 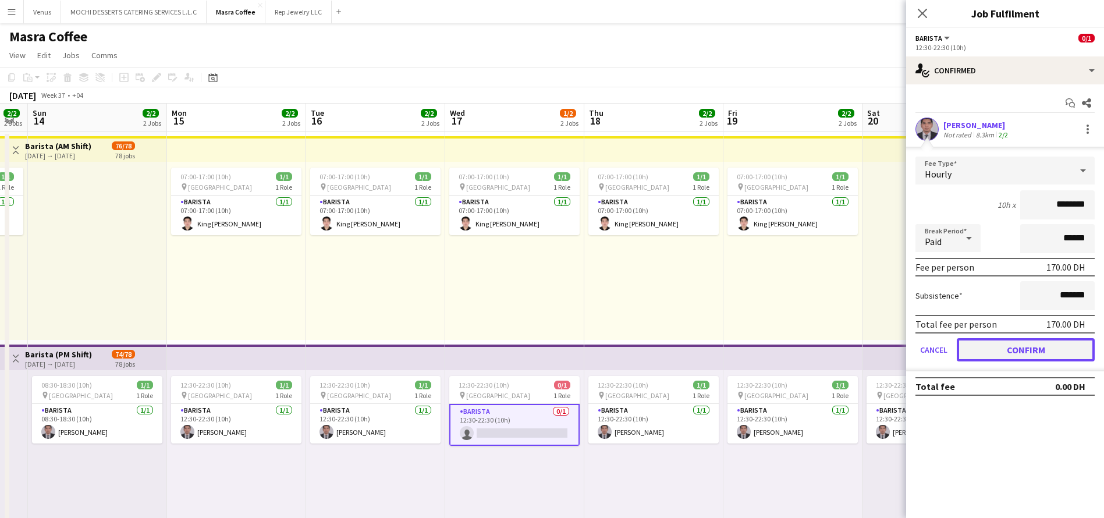 What do you see at coordinates (236, 12) in the screenshot?
I see `button: Masra Coffee` at bounding box center [236, 12].